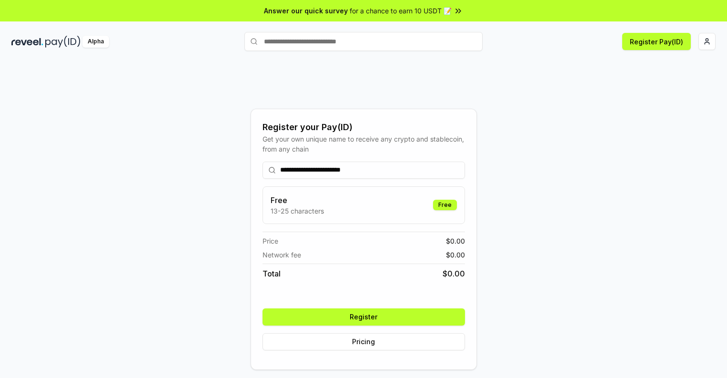 The height and width of the screenshot is (378, 727). What do you see at coordinates (363, 341) in the screenshot?
I see `button: Pricing` at bounding box center [363, 341].